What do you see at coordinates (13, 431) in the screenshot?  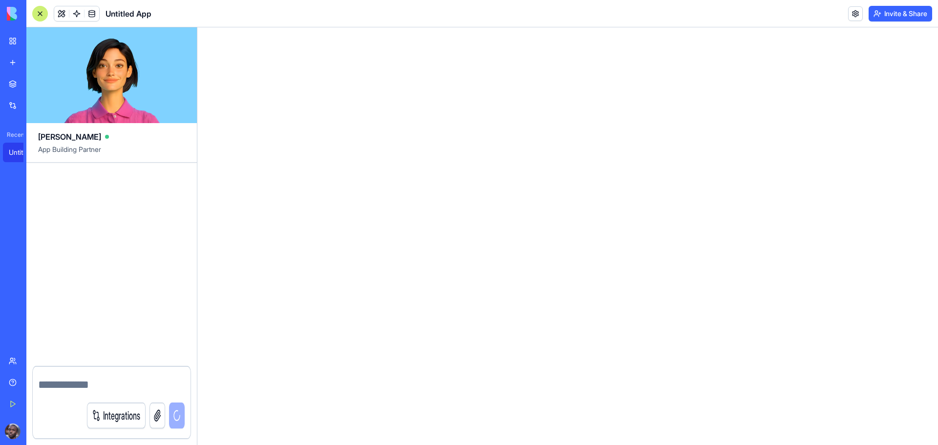 I see `img: ACg8ocI4rL7KgOf3ekwQIu0gs5u7cLgmiKg3nAEEuzpYVSVcrhOtRFao=s96-c` at bounding box center [13, 431].